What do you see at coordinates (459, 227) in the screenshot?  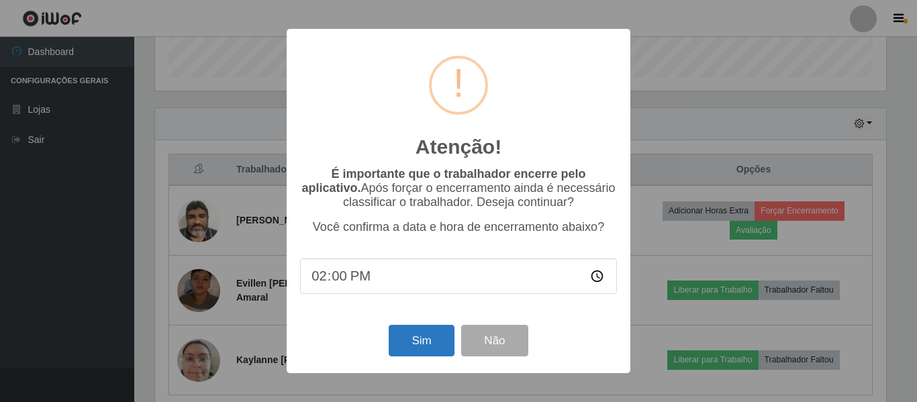 I see `p: Você confirma a data e hora de encerramento abaixo?` at bounding box center [459, 227].